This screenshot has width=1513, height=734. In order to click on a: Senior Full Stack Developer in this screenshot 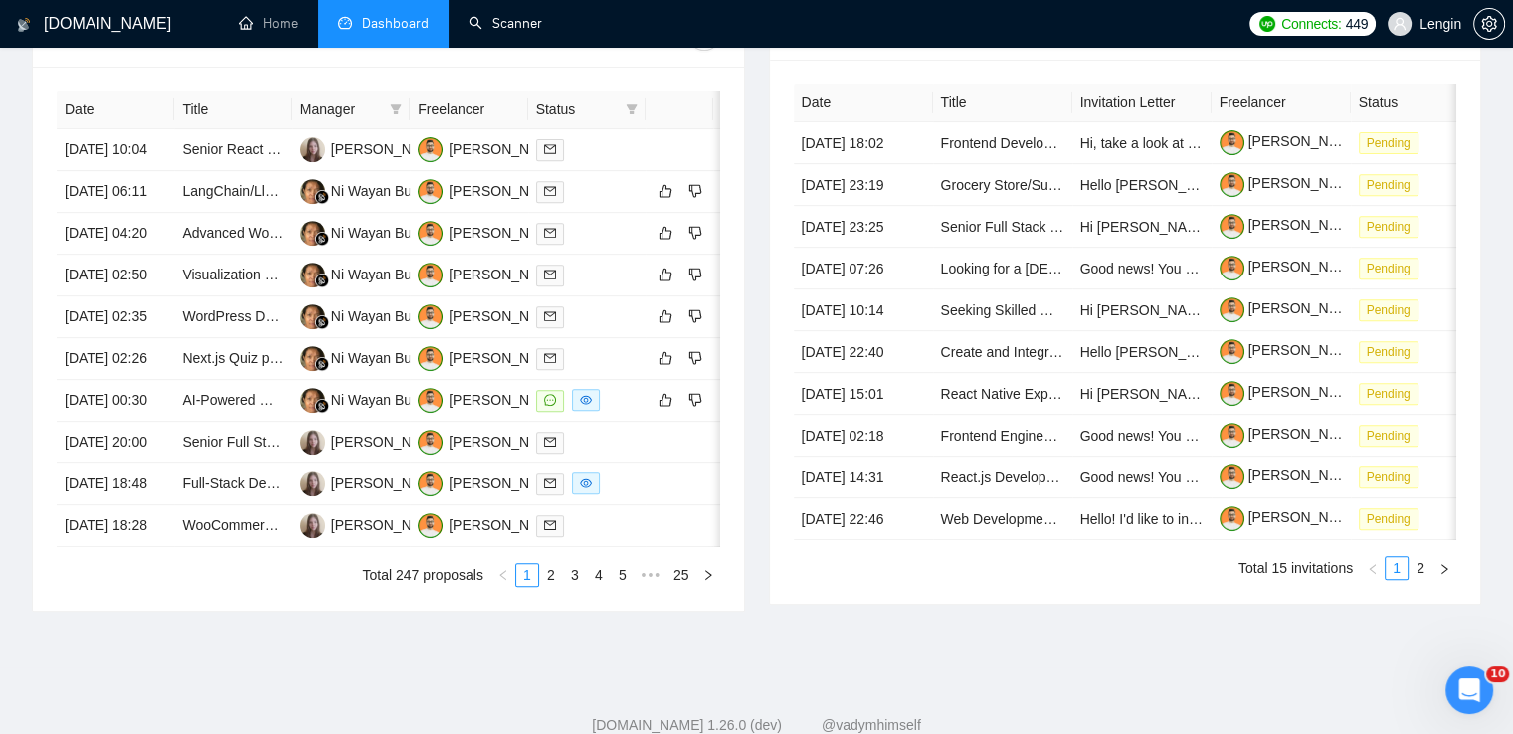, I will do `click(1028, 227)`.